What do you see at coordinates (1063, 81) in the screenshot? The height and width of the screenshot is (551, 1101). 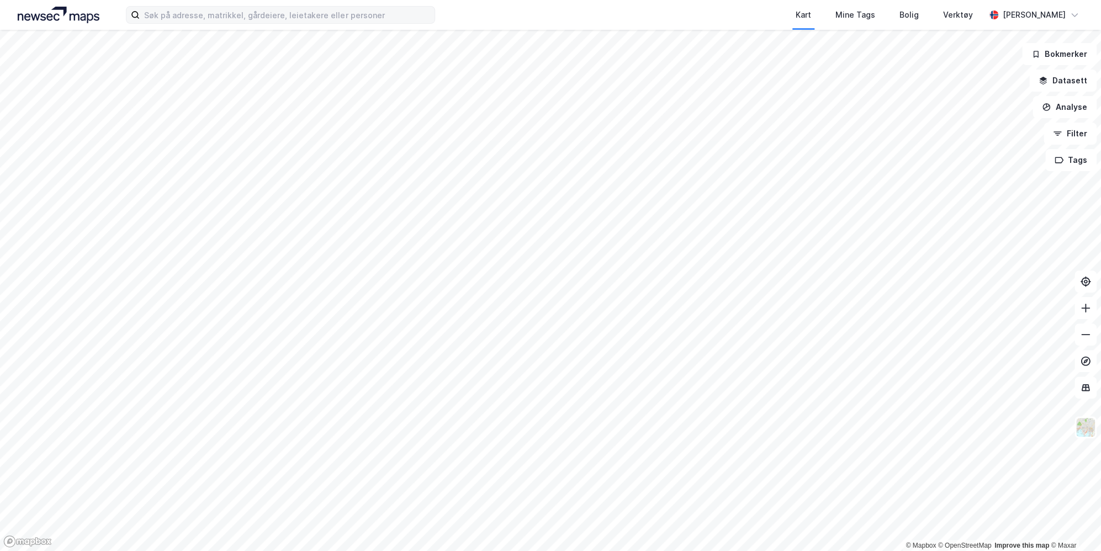 I see `button: Datasett` at bounding box center [1063, 81].